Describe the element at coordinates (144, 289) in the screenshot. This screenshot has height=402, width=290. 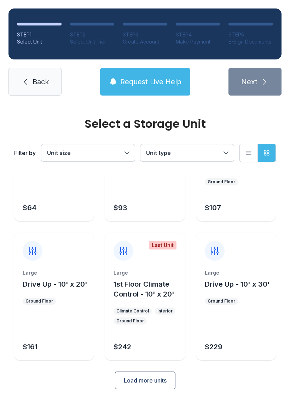
I see `span: 1st Floor Climate Control - 10' x 20'` at that location.